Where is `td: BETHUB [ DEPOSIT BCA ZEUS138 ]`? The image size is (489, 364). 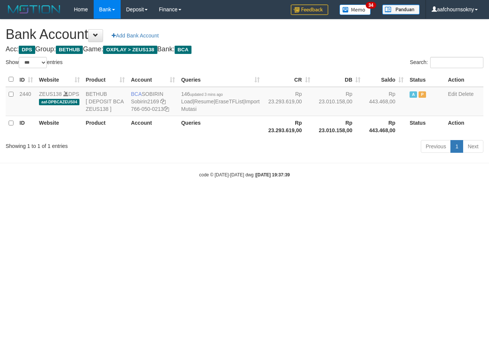
td: BETHUB [ DEPOSIT BCA ZEUS138 ] is located at coordinates (105, 102).